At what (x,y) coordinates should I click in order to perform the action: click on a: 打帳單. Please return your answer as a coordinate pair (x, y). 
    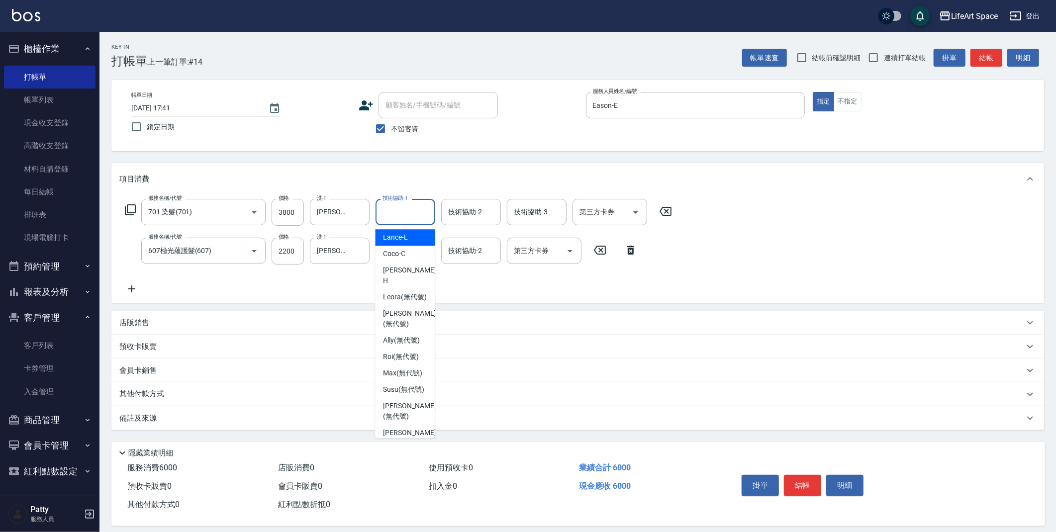
    Looking at the image, I should click on (50, 77).